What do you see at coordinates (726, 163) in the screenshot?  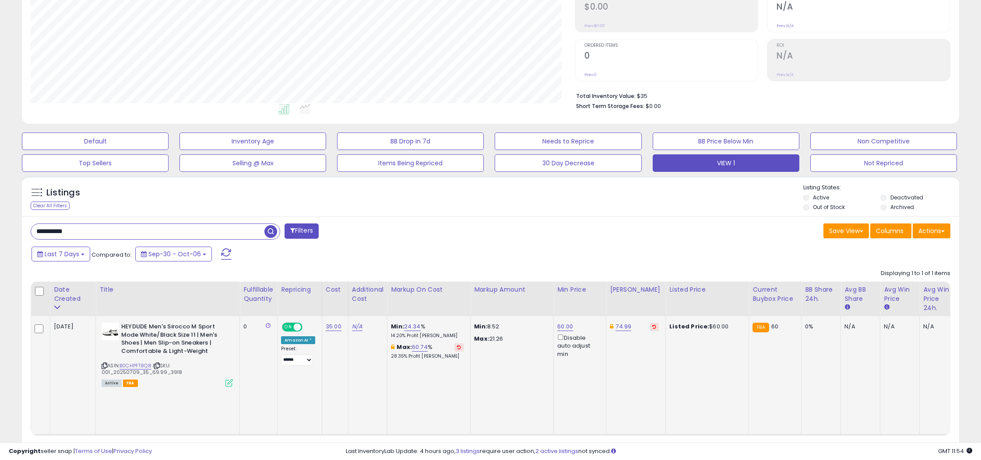 I see `button: VIEW 1` at bounding box center [726, 163].